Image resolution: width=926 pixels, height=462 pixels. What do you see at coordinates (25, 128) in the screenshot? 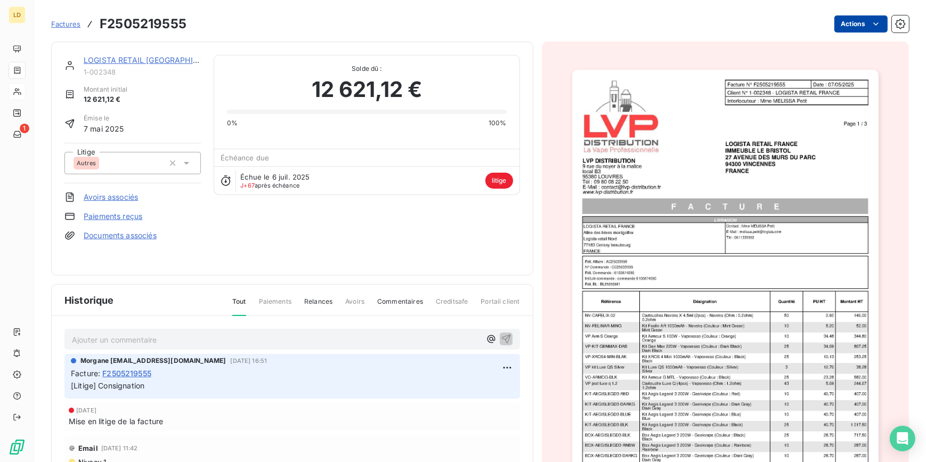
I see `span: 1` at bounding box center [25, 128].